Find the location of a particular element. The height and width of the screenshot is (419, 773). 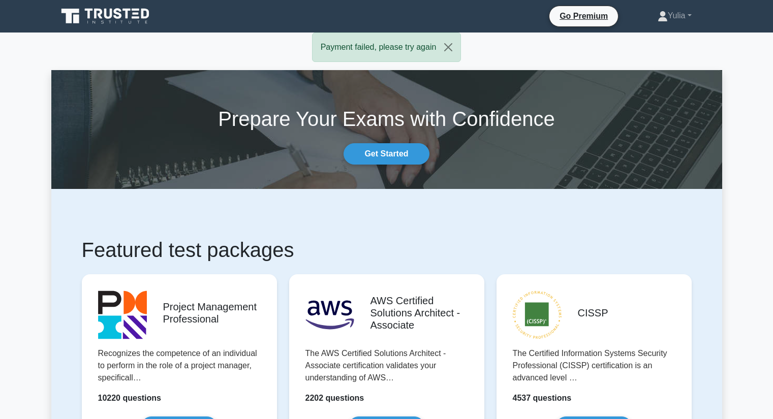

h1: Featured test packages is located at coordinates (387, 250).